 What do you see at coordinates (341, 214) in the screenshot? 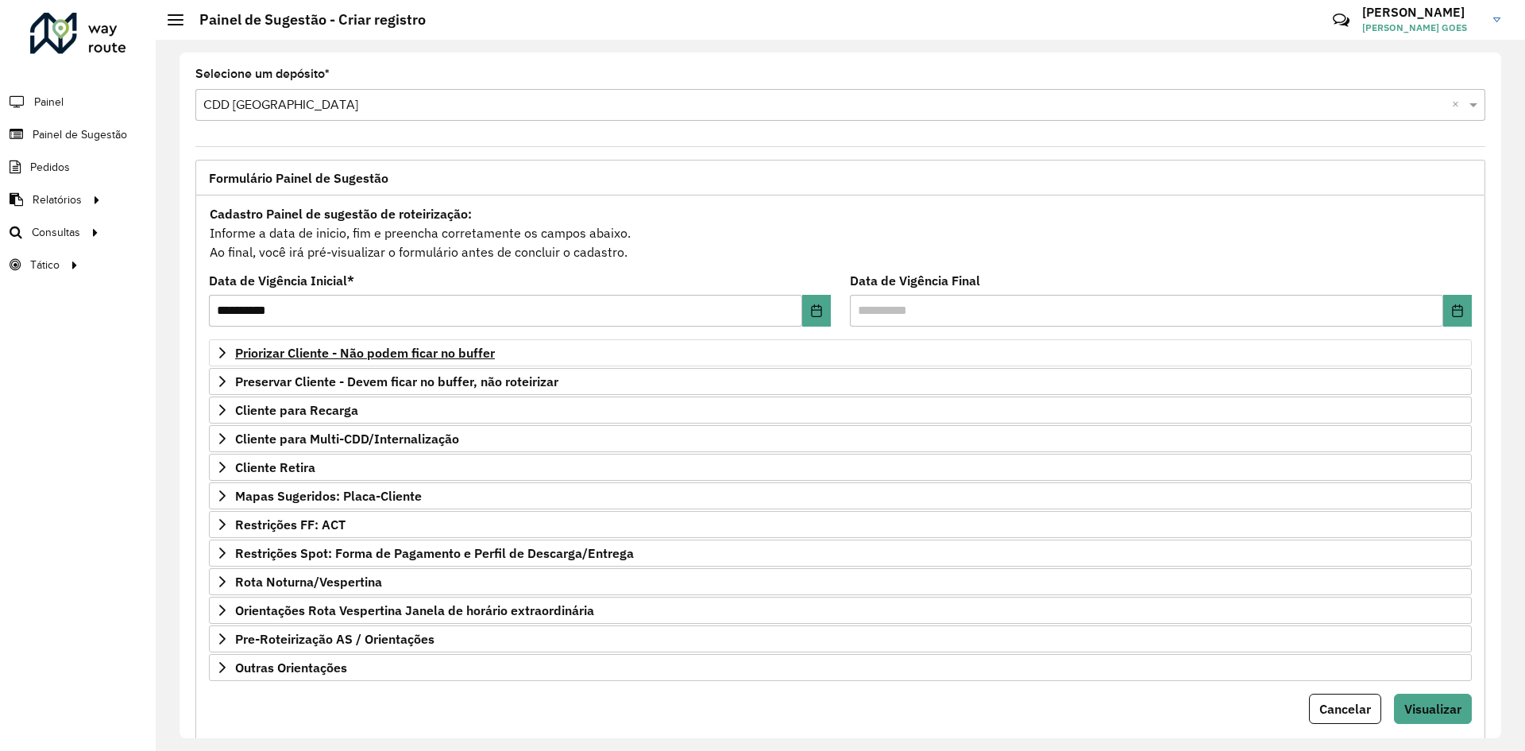
I see `strong: Cadastro Painel de sugestão de roteirização:` at bounding box center [341, 214].